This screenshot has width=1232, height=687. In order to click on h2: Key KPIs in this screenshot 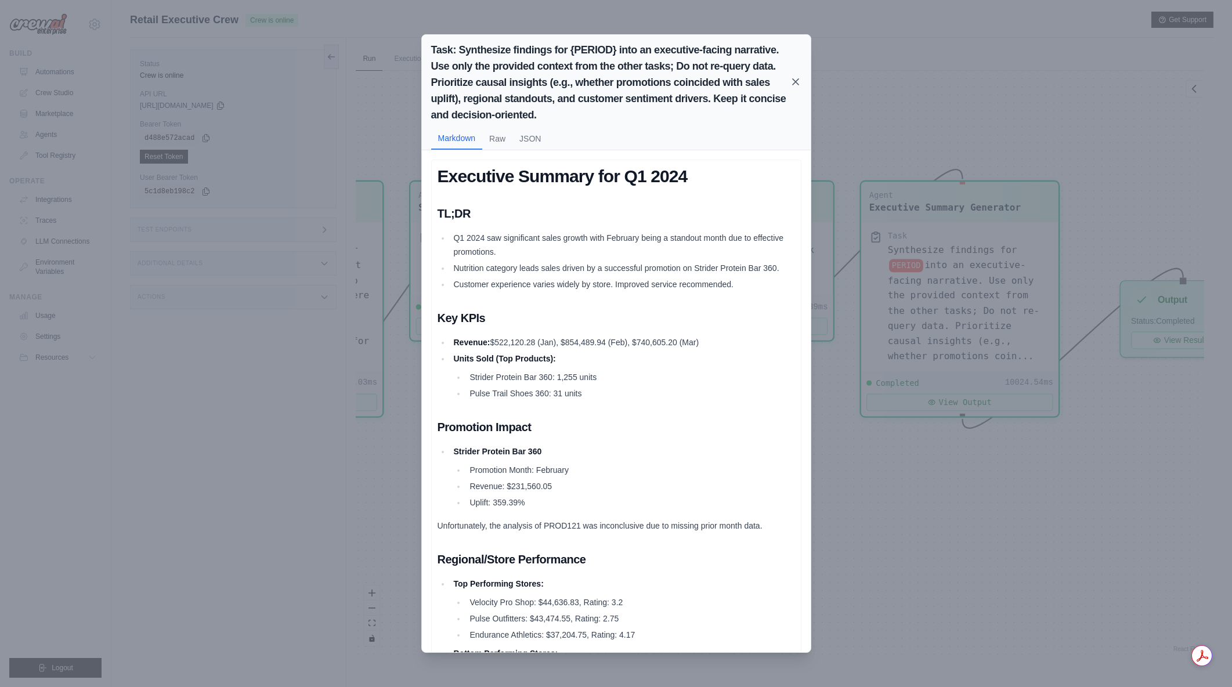, I will do `click(616, 318)`.